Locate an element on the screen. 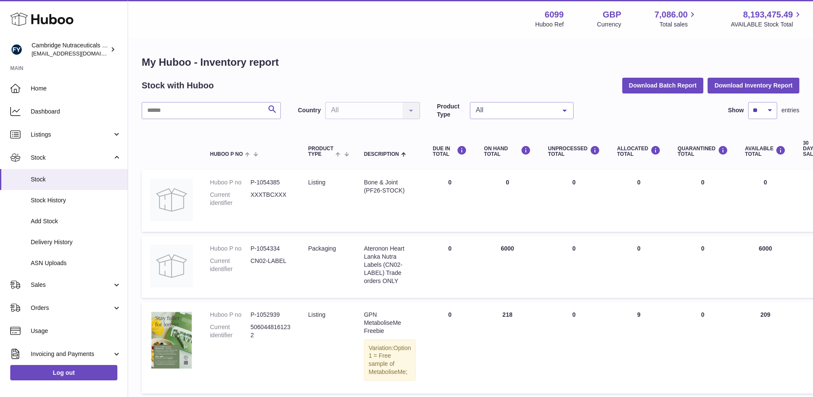 The height and width of the screenshot is (397, 813). span: Delivery History is located at coordinates (76, 242).